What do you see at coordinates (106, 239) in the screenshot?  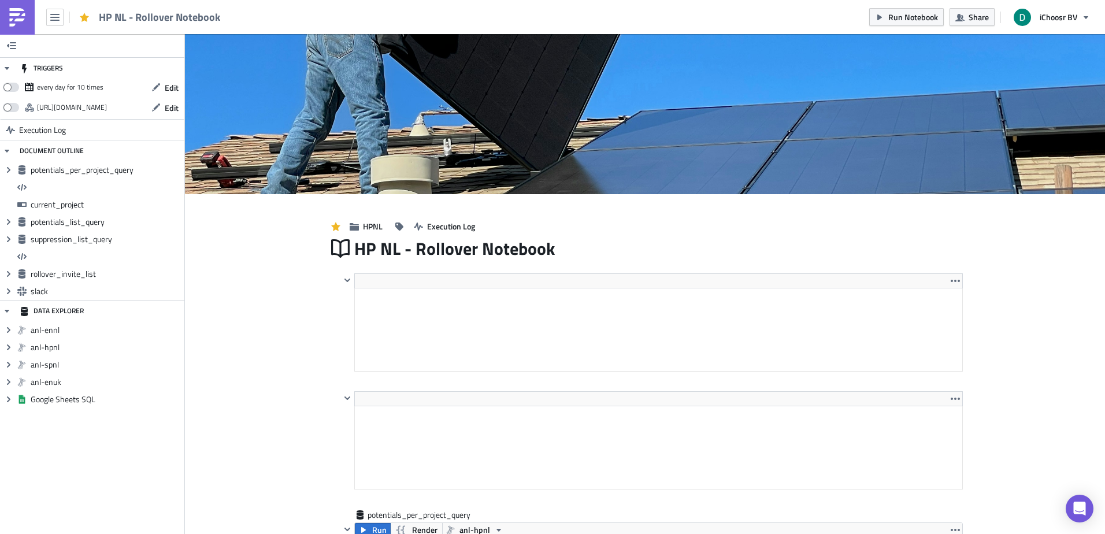 I see `span: suppression_list_query` at bounding box center [106, 239].